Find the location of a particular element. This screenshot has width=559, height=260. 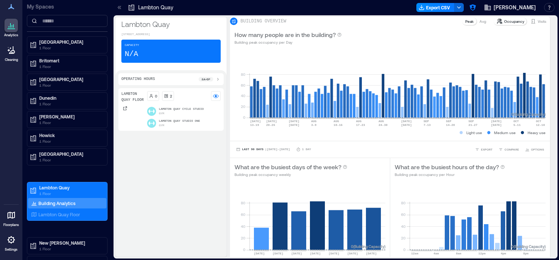

text: 5-11 is located at coordinates (516, 125).